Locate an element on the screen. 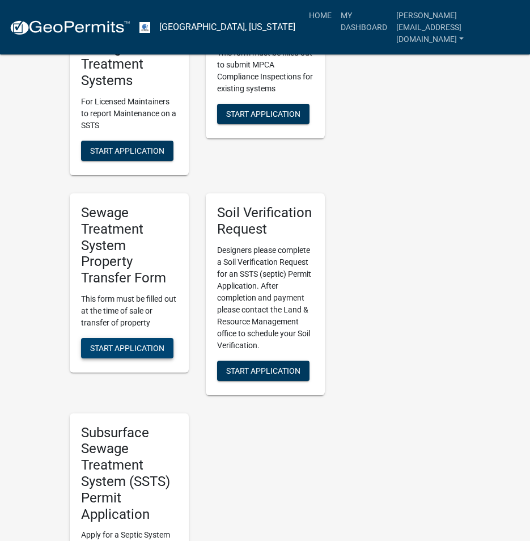 This screenshot has height=541, width=530. a: Home is located at coordinates (320, 15).